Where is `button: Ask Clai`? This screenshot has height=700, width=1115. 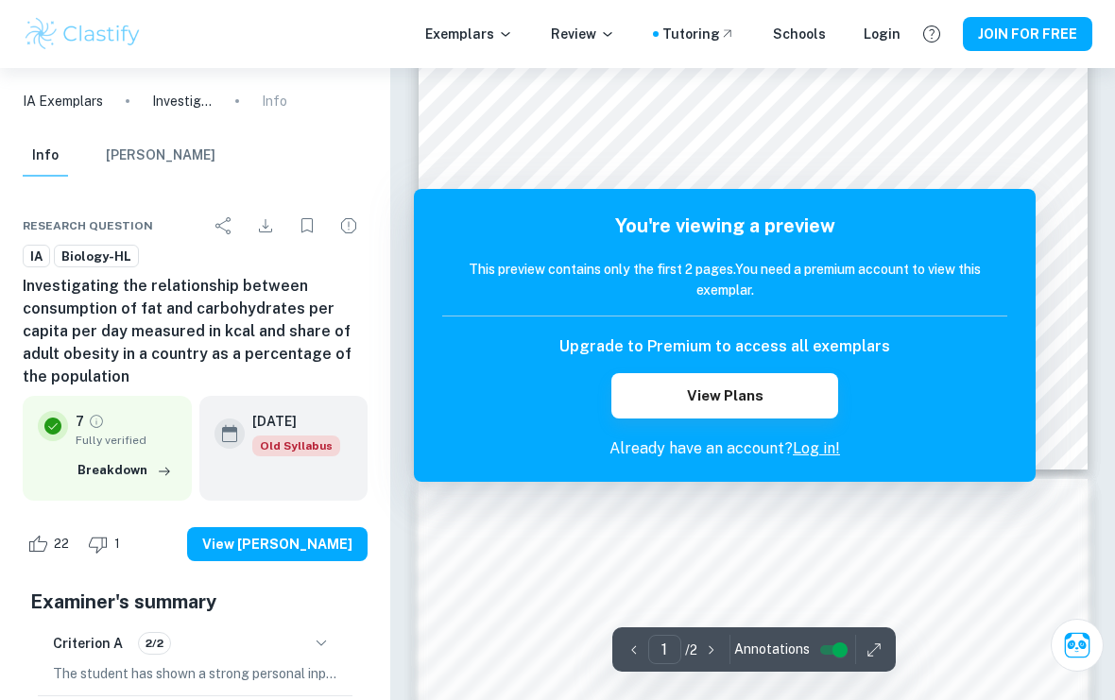
button: Ask Clai is located at coordinates (1077, 645).